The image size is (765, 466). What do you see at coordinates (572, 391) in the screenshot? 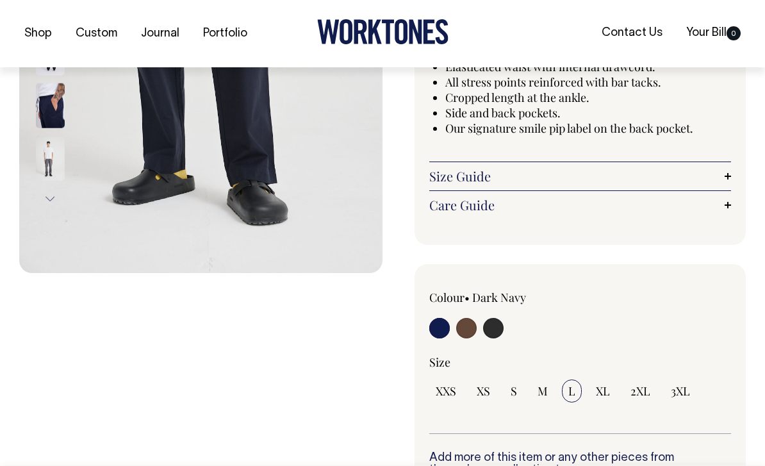
I see `input: L` at bounding box center [572, 391].